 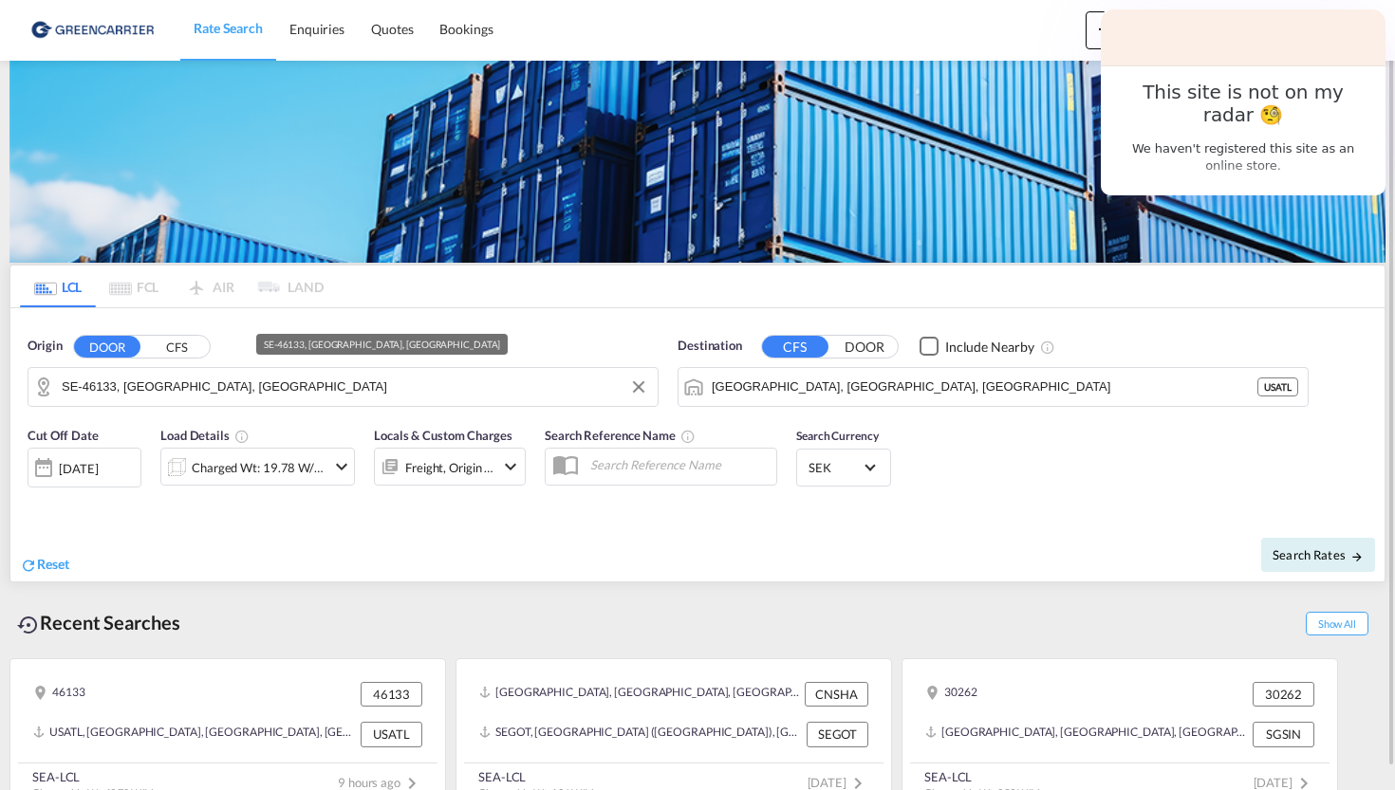 What do you see at coordinates (1086, 734) in the screenshot?
I see `div: SGSIN, Singapore, Singapore, South East Asia, Asia Pacific` at bounding box center [1086, 734].